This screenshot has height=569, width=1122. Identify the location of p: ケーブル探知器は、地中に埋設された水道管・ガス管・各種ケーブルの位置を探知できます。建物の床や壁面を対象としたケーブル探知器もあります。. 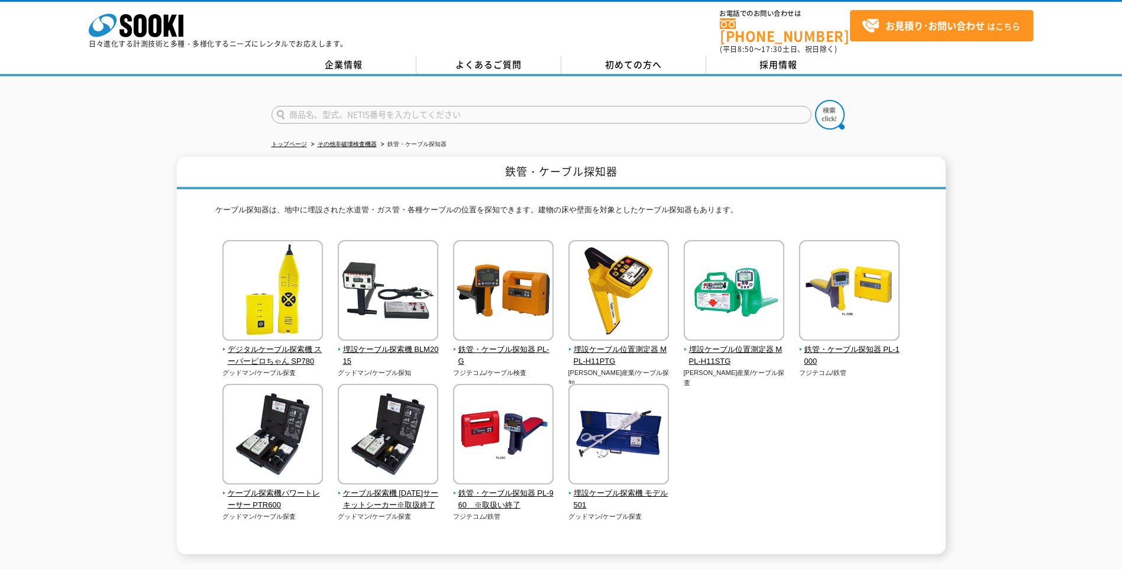
(561, 213).